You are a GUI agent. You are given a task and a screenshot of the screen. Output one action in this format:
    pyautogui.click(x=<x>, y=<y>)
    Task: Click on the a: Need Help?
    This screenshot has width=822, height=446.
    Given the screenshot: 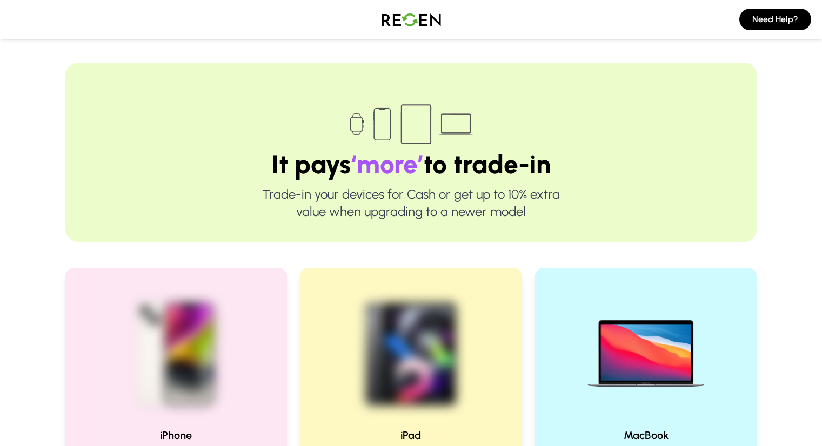 What is the action you would take?
    pyautogui.click(x=775, y=19)
    